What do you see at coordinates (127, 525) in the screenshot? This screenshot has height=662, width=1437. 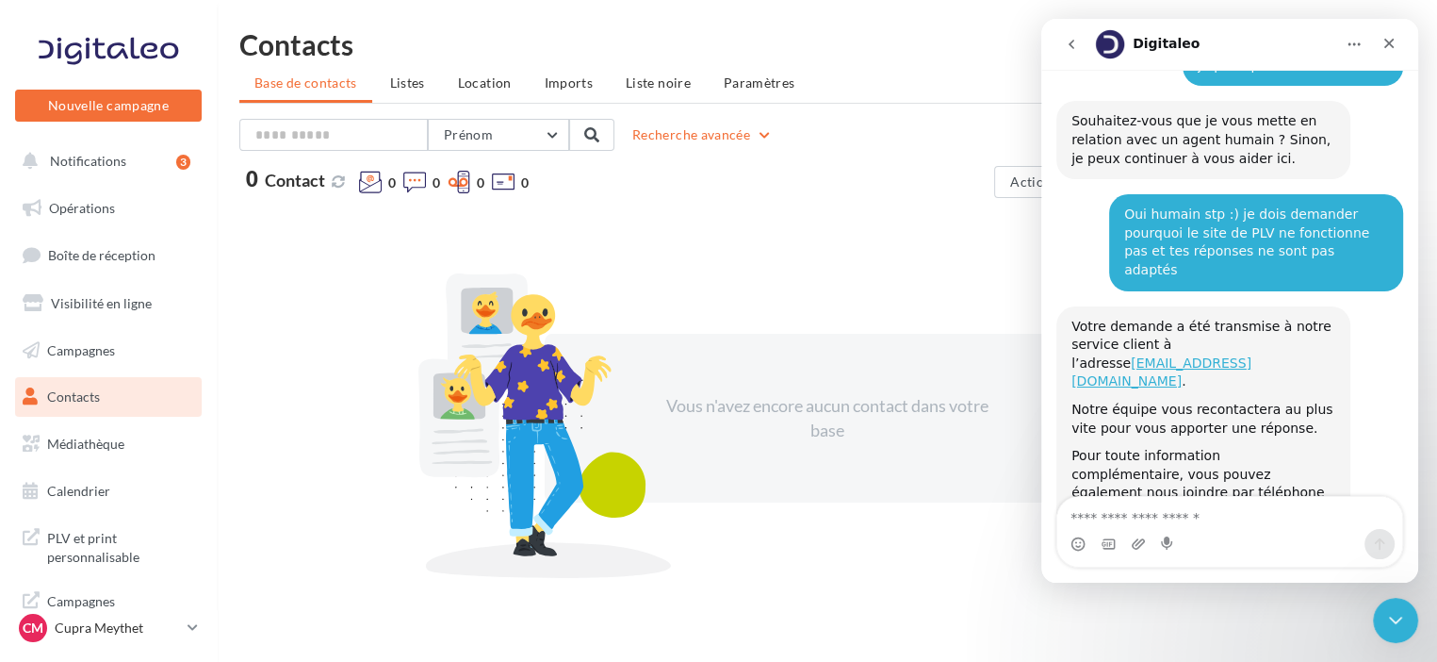 I see `button: Start recording` at bounding box center [127, 525].